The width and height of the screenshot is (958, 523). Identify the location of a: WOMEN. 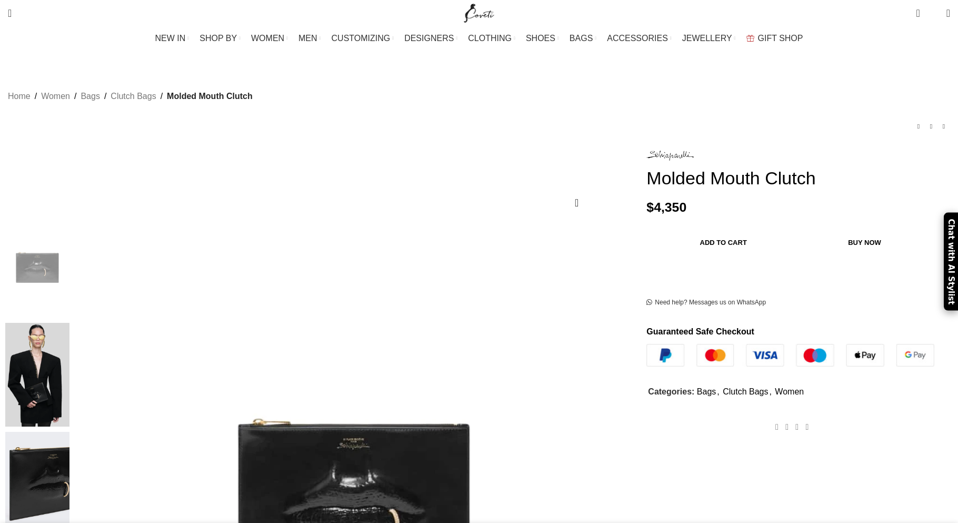
(270, 38).